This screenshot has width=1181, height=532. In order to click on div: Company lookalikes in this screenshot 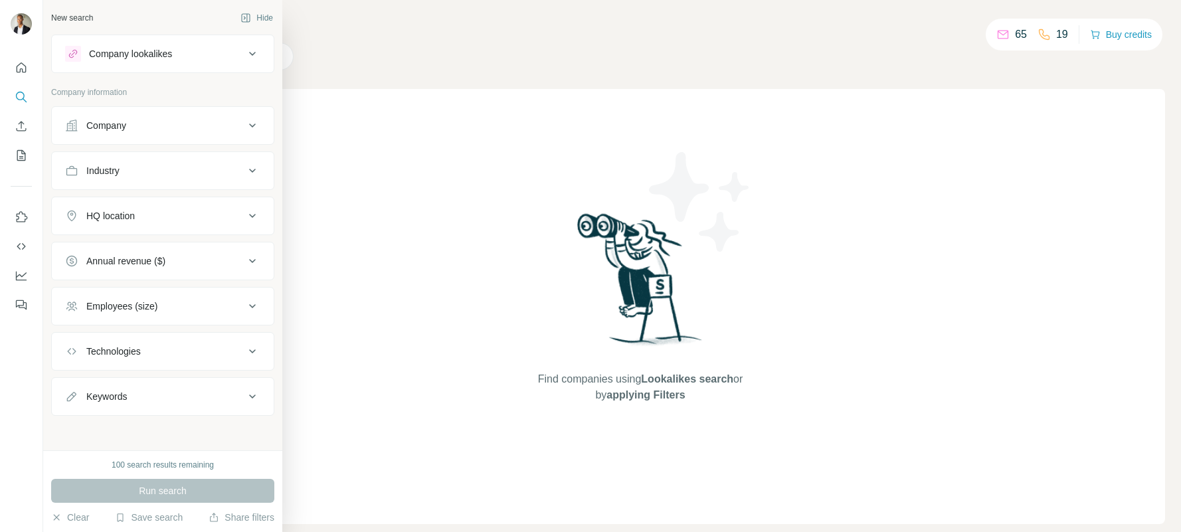, I will do `click(130, 54)`.